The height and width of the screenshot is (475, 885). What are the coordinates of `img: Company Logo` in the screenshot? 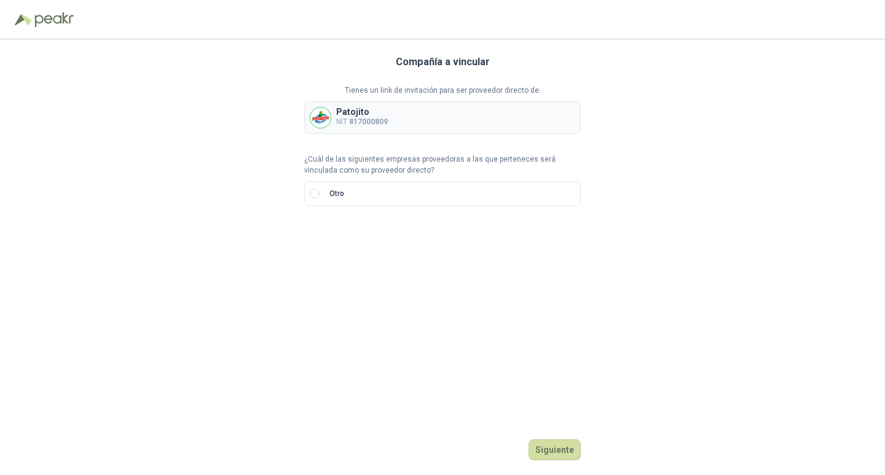 It's located at (320, 117).